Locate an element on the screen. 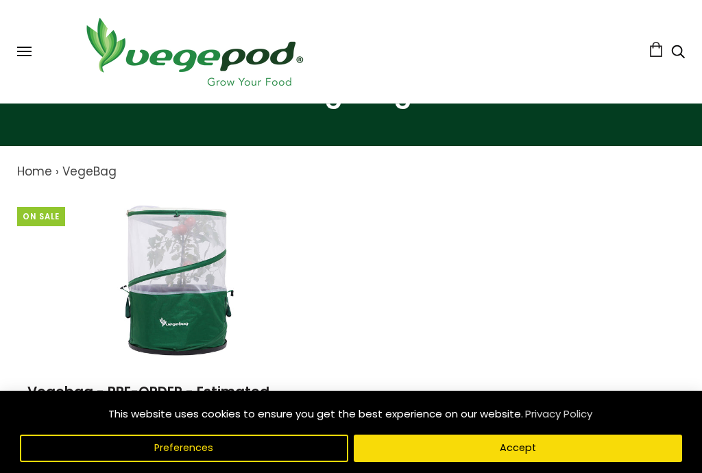  a: Privacy Policy (opens in a new tab) is located at coordinates (559, 414).